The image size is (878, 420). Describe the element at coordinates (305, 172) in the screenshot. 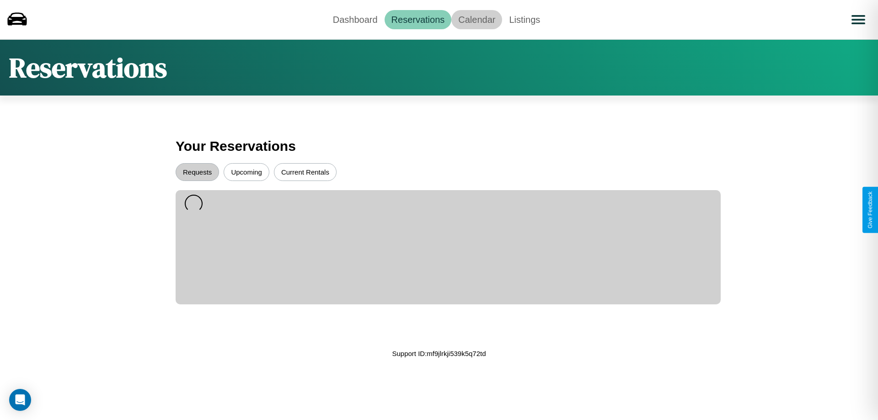

I see `button: Current Rentals` at that location.